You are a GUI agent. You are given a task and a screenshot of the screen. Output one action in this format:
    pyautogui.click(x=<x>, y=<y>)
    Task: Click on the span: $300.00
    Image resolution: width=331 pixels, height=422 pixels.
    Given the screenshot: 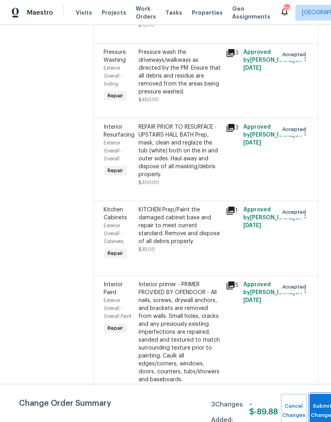 What is the action you would take?
    pyautogui.click(x=149, y=183)
    